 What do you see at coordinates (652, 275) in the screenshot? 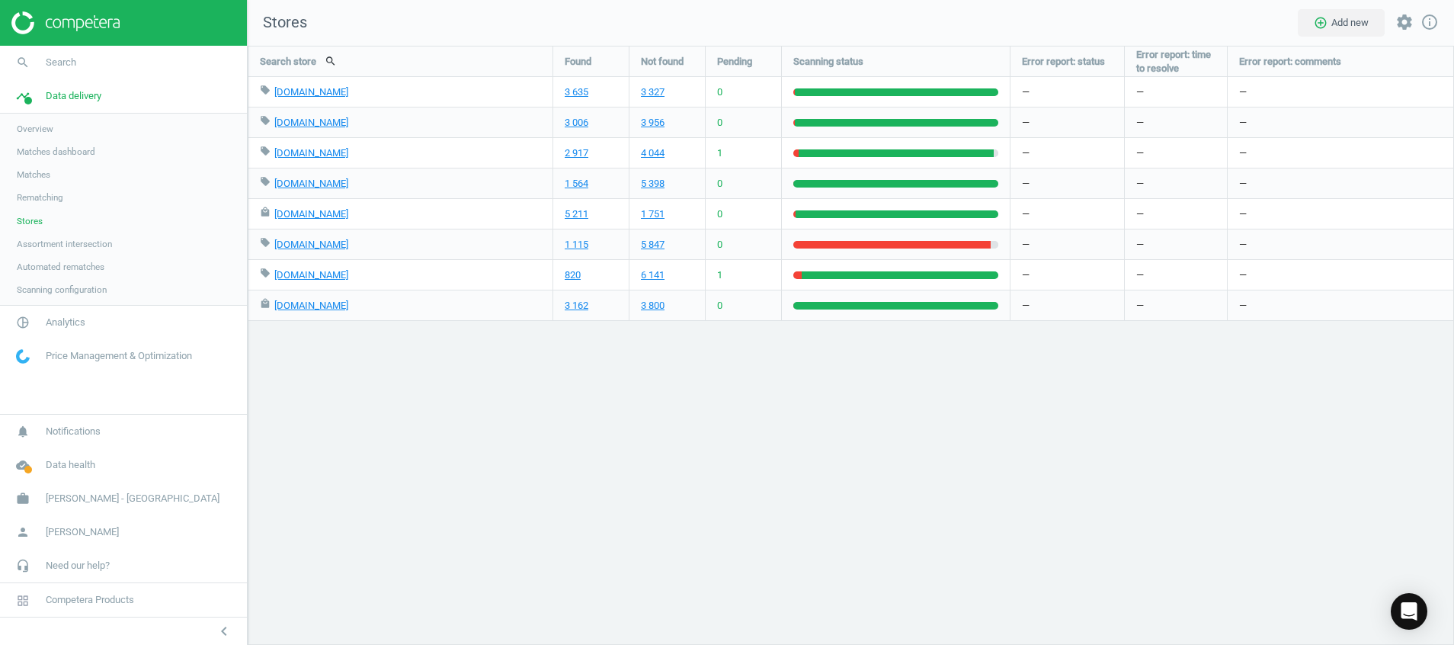
I see `a: 6 141` at bounding box center [652, 275].